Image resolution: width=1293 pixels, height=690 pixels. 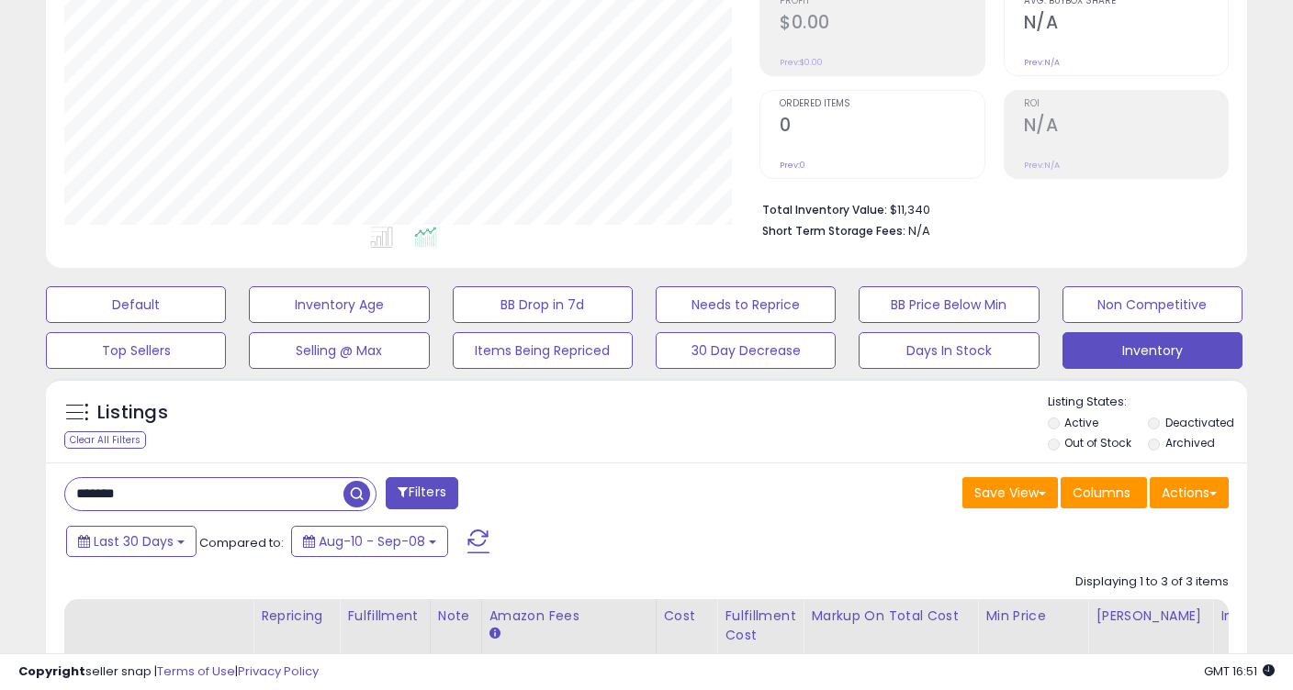 I want to click on label: Out of Stock, so click(x=1097, y=442).